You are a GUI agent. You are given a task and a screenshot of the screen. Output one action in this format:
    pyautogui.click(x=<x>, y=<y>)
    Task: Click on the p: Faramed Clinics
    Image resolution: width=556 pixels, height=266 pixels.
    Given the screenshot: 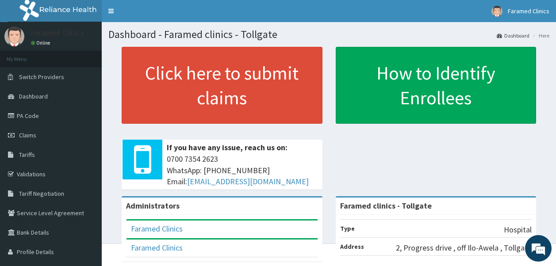 What is the action you would take?
    pyautogui.click(x=57, y=33)
    